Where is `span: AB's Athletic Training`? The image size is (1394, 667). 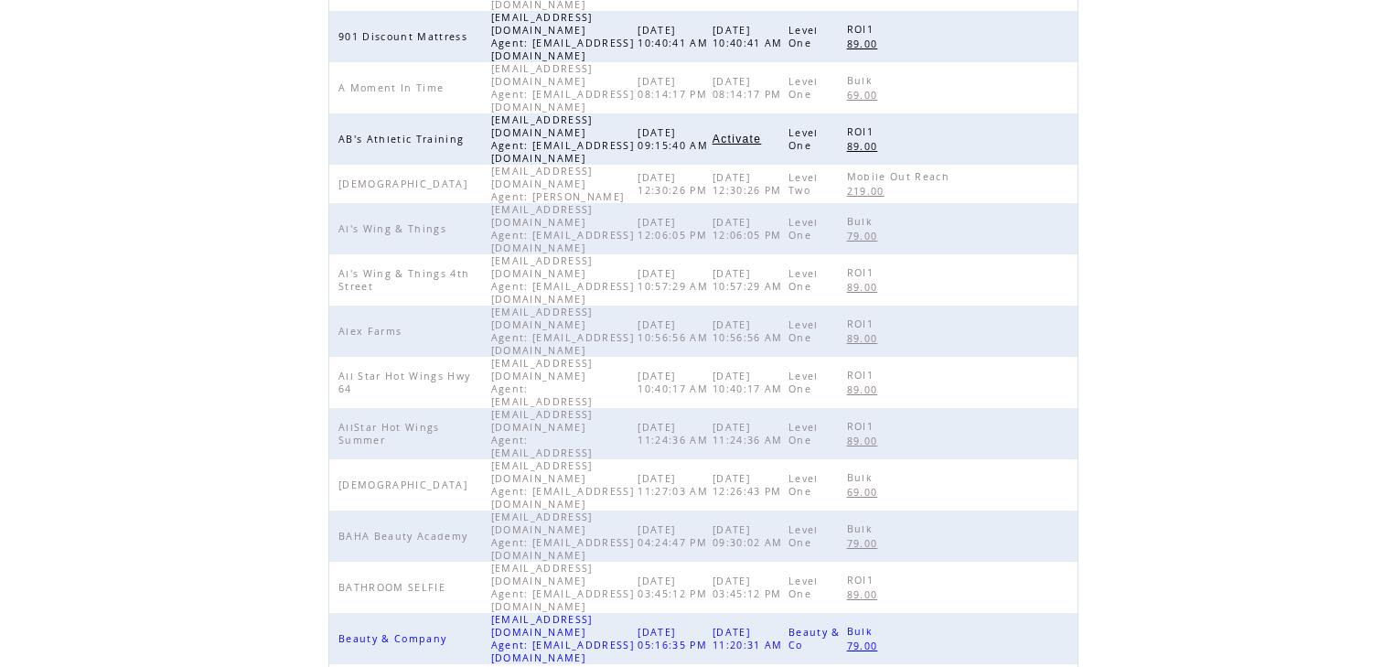 span: AB's Athletic Training is located at coordinates (403, 139).